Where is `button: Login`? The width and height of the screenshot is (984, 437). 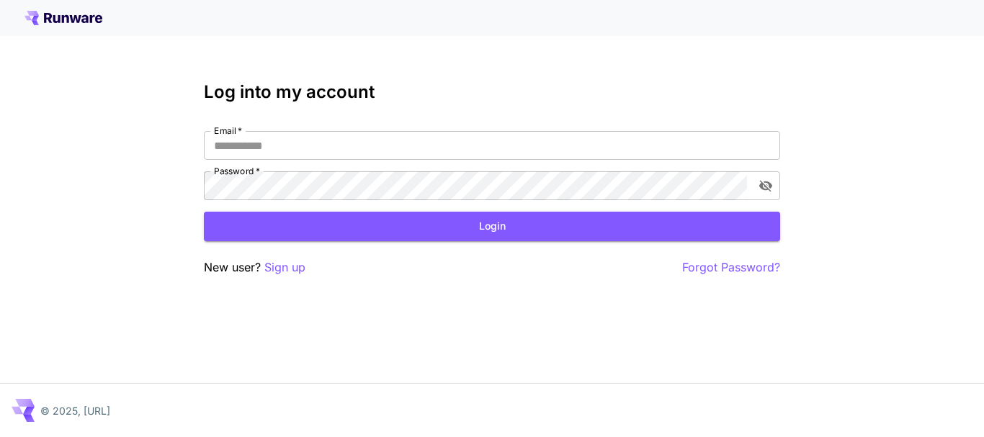 button: Login is located at coordinates (492, 226).